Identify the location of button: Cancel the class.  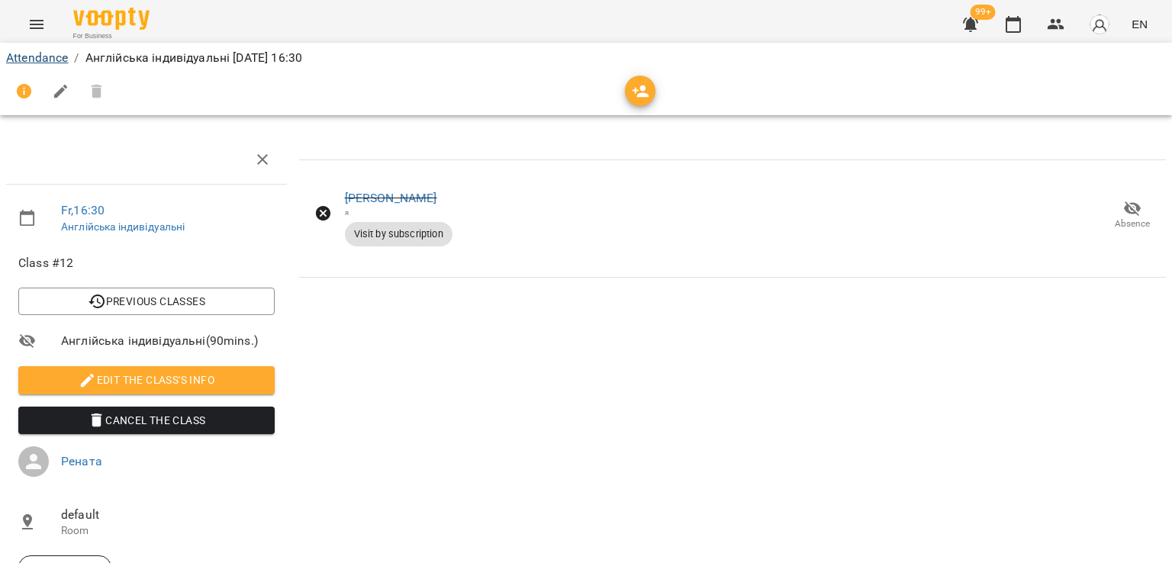
(147, 421).